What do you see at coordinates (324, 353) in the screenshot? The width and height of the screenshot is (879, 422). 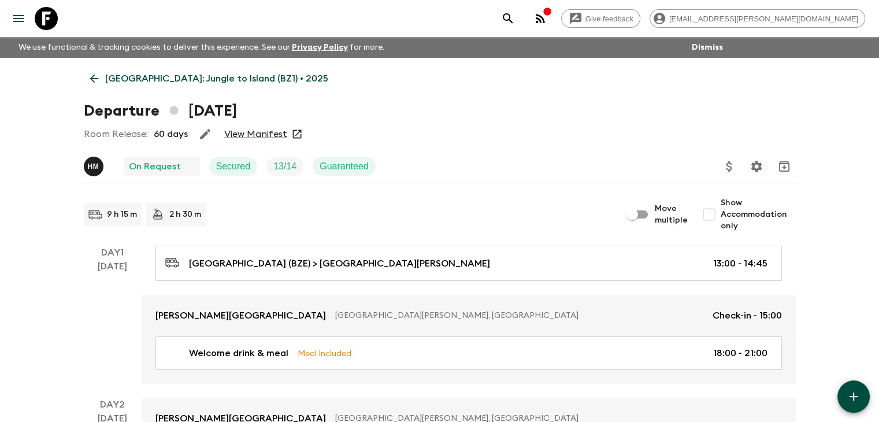 I see `p: Meal Included` at bounding box center [324, 353].